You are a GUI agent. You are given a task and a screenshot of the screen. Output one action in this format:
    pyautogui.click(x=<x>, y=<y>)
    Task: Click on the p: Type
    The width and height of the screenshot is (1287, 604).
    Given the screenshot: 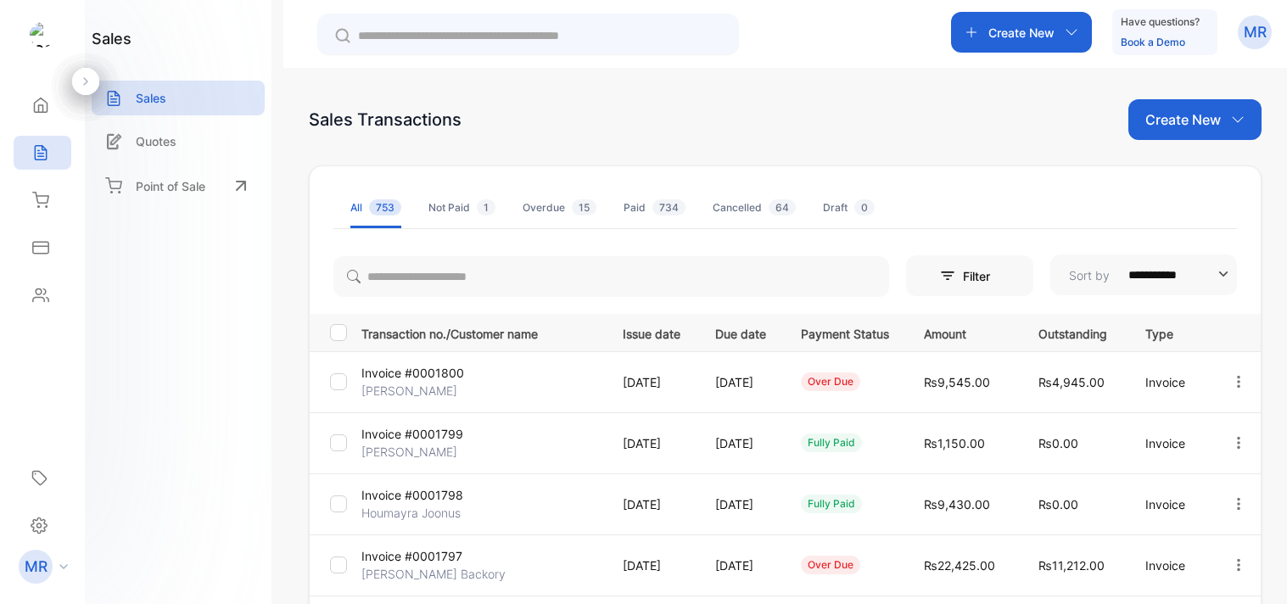 What is the action you would take?
    pyautogui.click(x=1170, y=332)
    